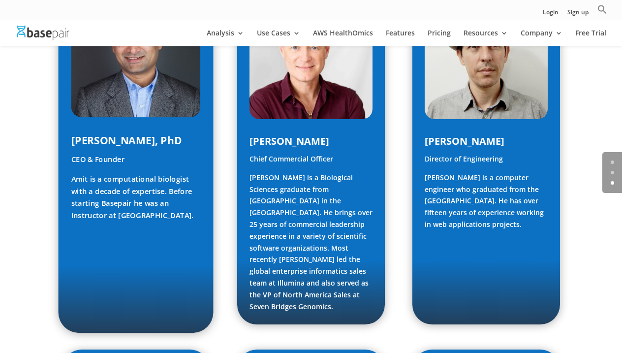  I want to click on p: Amit is a computational biologist with a decade of expertise. Before starting Basepair he was an ..., so click(136, 197).